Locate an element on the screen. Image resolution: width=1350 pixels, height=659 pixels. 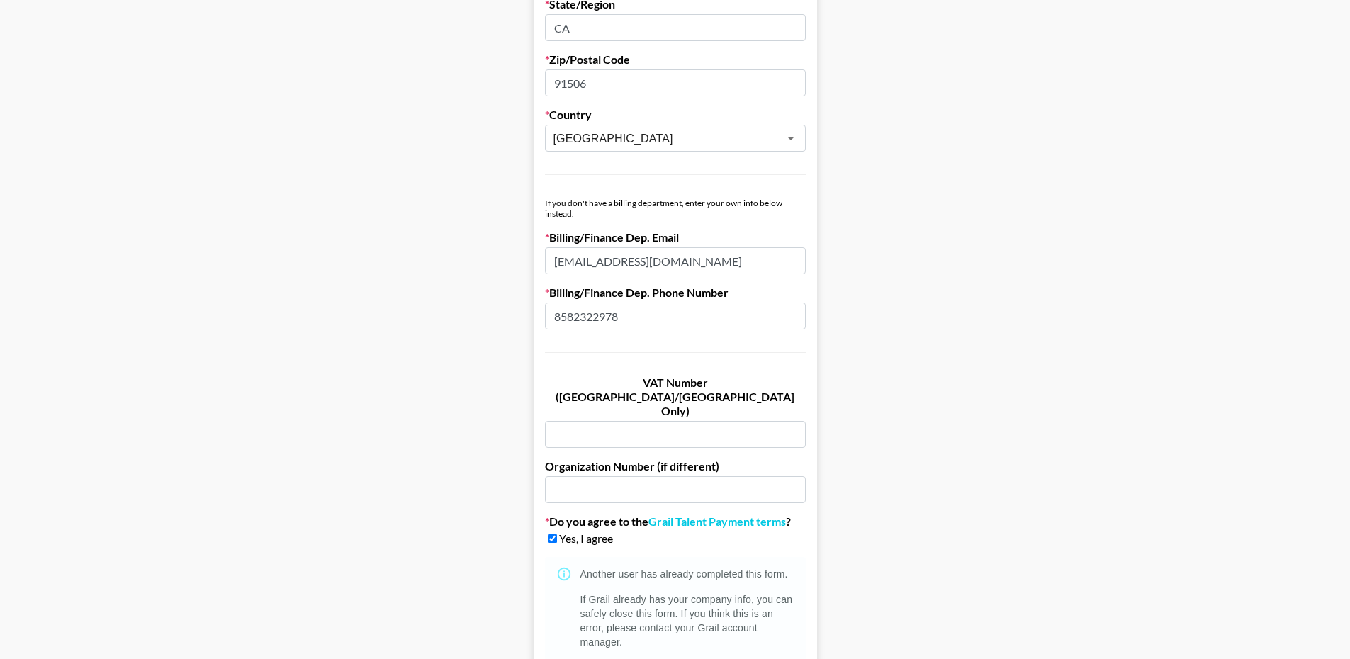
span: Yes, I agree is located at coordinates (586, 539).